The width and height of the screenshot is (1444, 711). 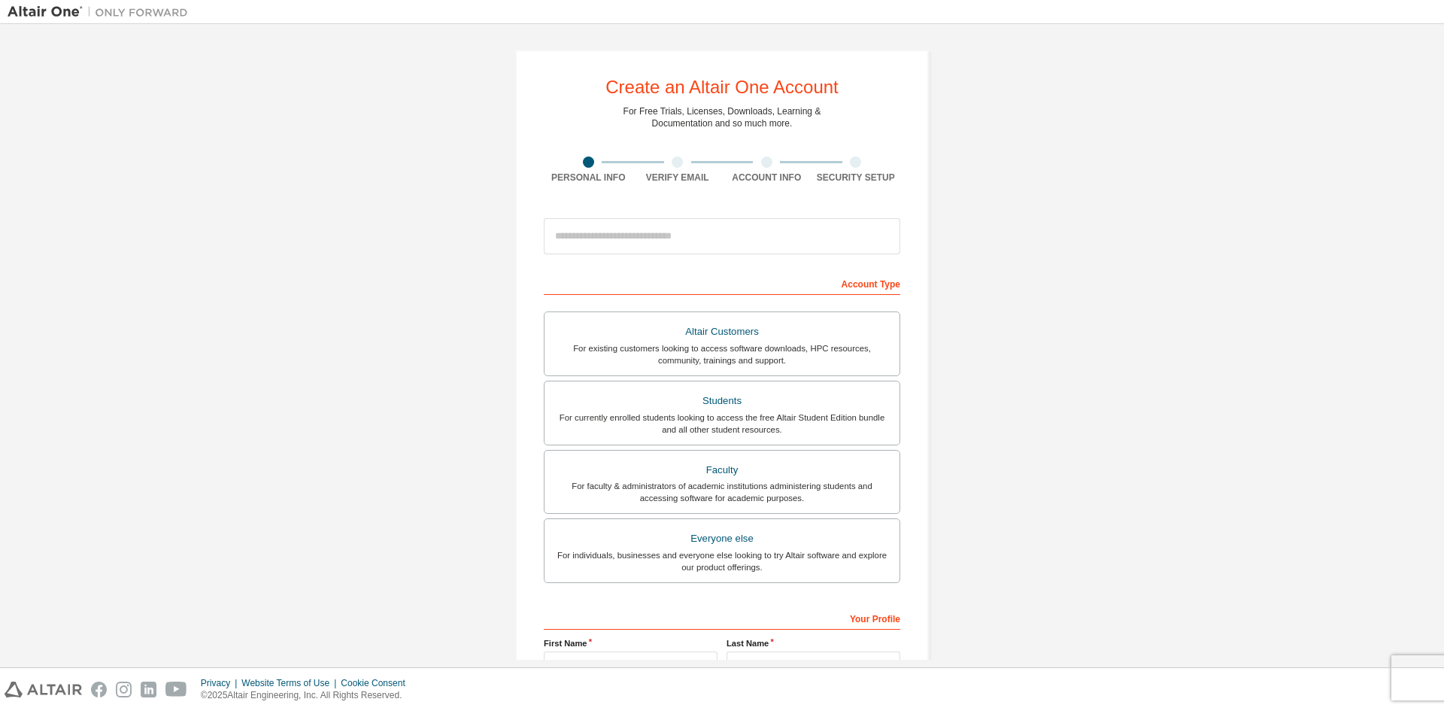 I want to click on p: © 2025 Altair Engineering, Inc. All Rights Reserved., so click(x=308, y=695).